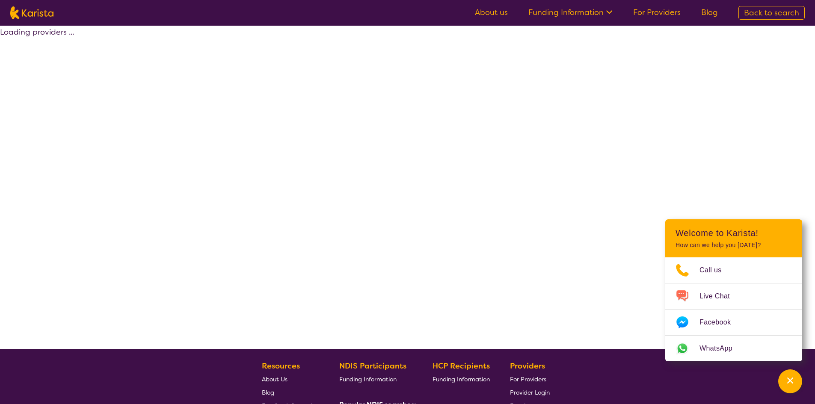  What do you see at coordinates (527, 366) in the screenshot?
I see `b: Providers` at bounding box center [527, 366].